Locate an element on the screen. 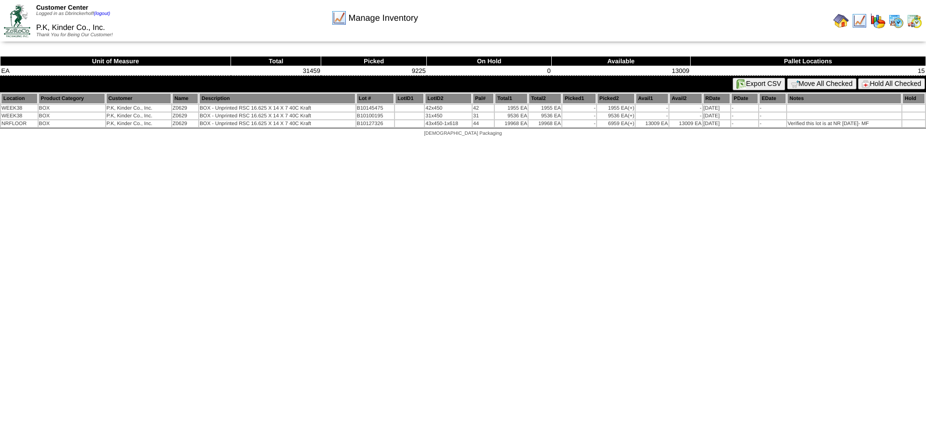 This screenshot has height=440, width=926. td: 42x450 is located at coordinates (448, 108).